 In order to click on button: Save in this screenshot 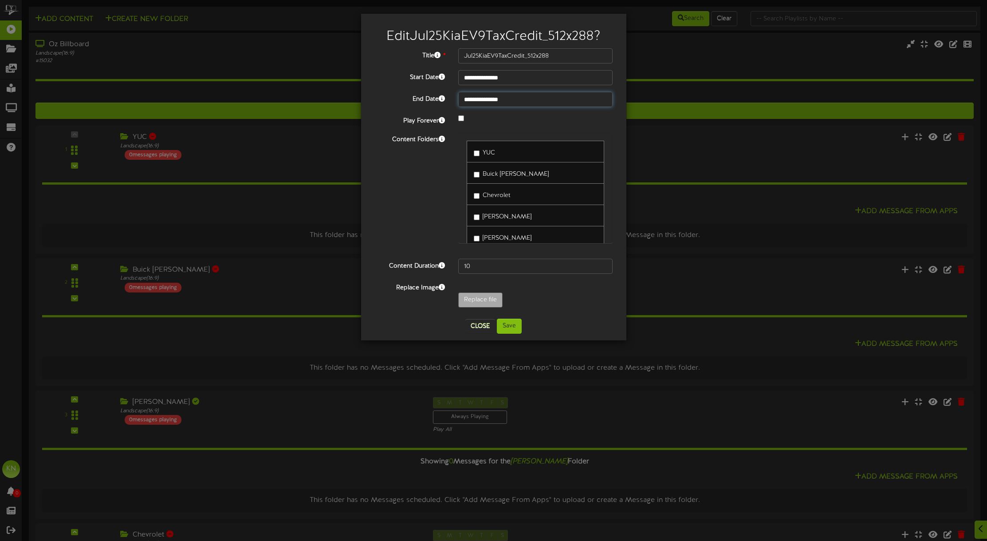, I will do `click(509, 326)`.